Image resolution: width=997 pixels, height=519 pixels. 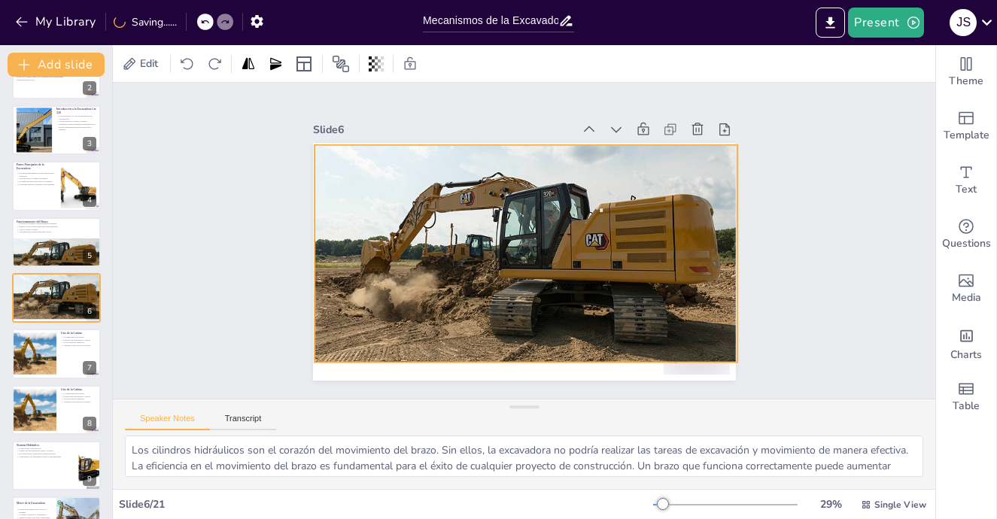 I want to click on p: Partes Principales de la Excavadora, so click(x=36, y=166).